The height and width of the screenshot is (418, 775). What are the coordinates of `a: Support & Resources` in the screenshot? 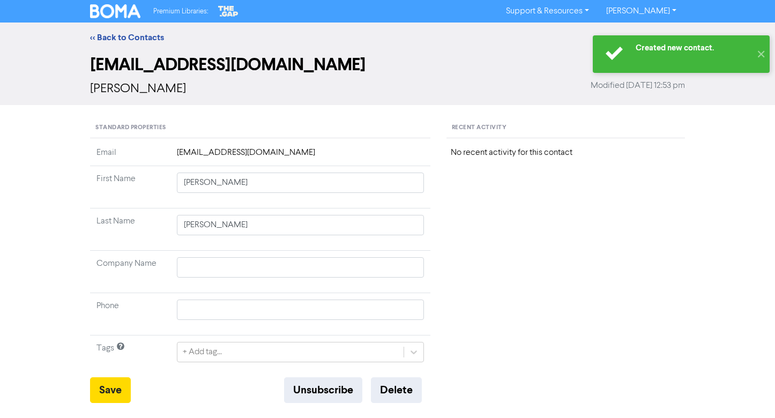 It's located at (547, 11).